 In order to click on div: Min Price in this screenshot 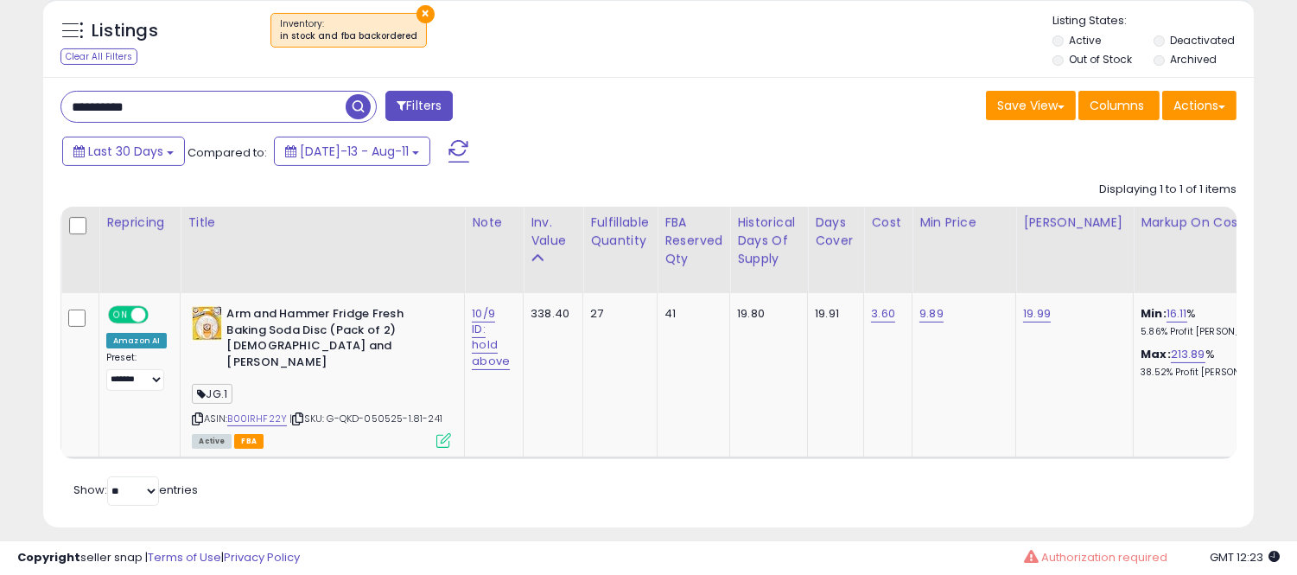, I will do `click(964, 222)`.